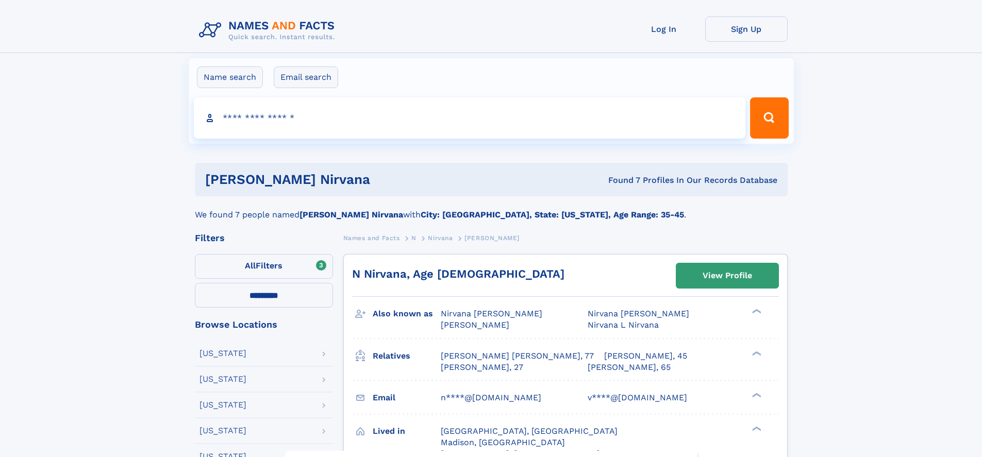  I want to click on span: Nirvana, so click(440, 238).